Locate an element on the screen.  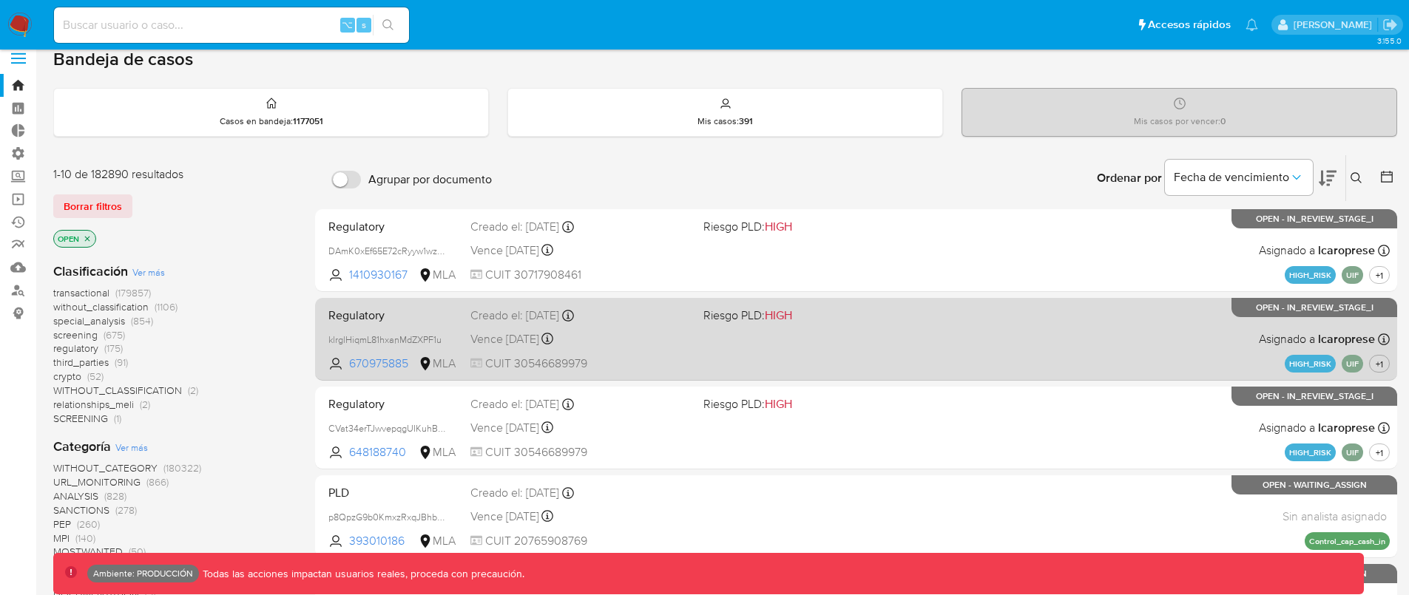
p: omar.guzman@mercadolibre.com.co is located at coordinates (1335, 24).